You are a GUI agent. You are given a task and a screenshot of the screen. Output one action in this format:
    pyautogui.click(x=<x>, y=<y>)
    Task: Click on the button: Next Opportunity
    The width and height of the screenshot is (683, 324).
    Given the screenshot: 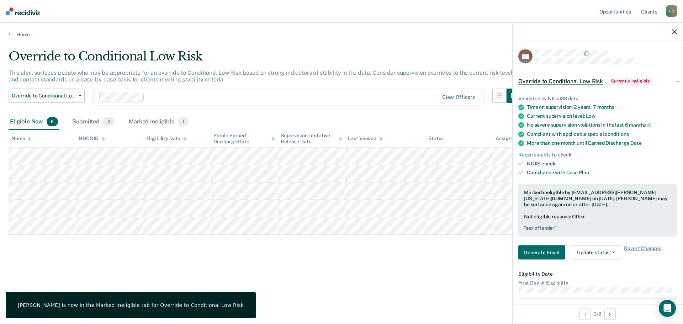 What is the action you would take?
    pyautogui.click(x=611, y=314)
    